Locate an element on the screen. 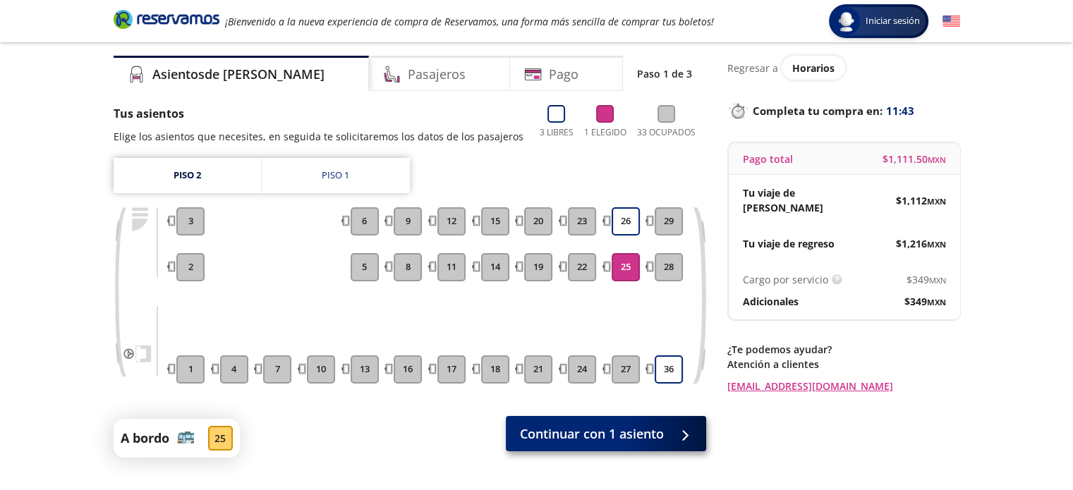 This screenshot has width=1073, height=490. p: Pago total is located at coordinates (767, 159).